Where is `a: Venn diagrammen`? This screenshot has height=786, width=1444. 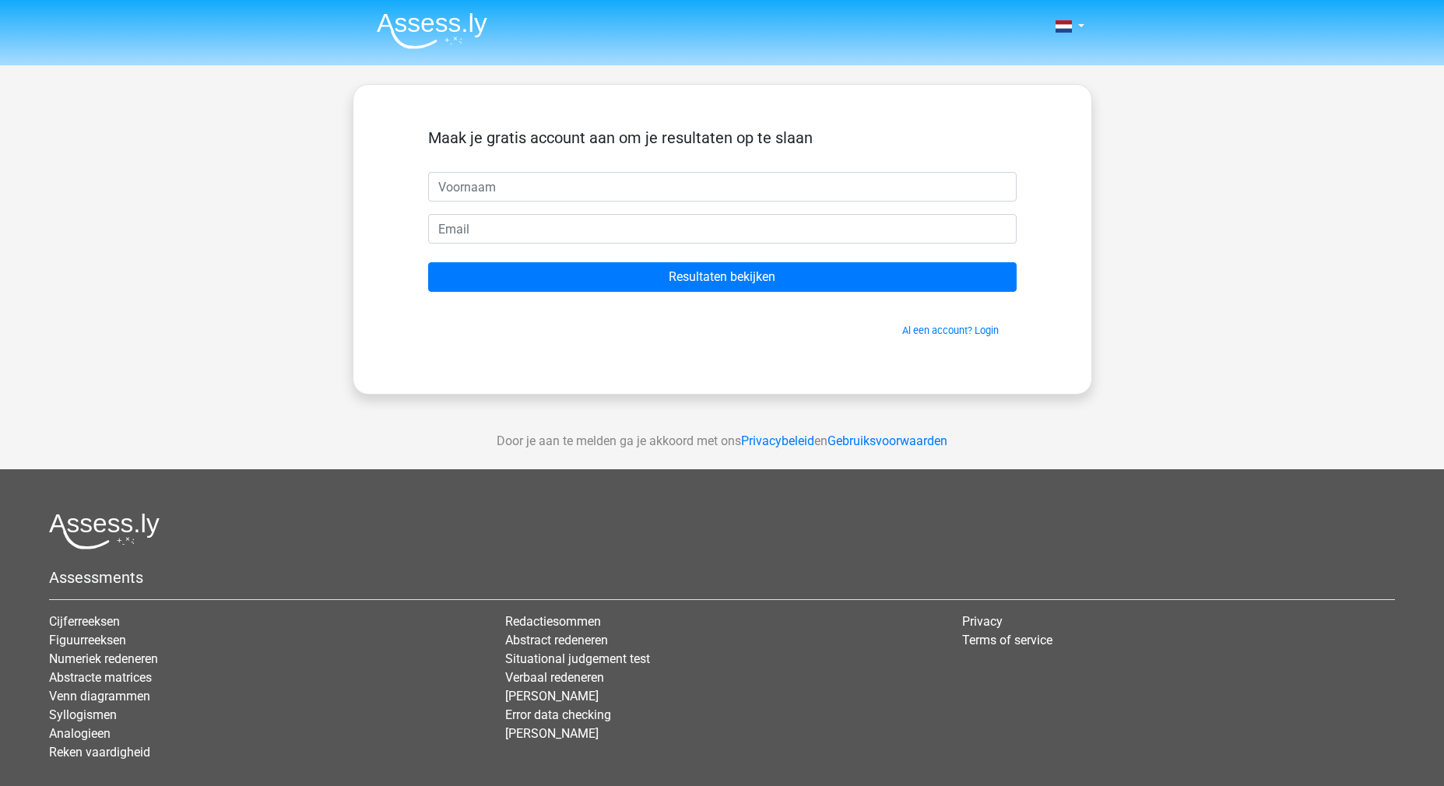 a: Venn diagrammen is located at coordinates (100, 696).